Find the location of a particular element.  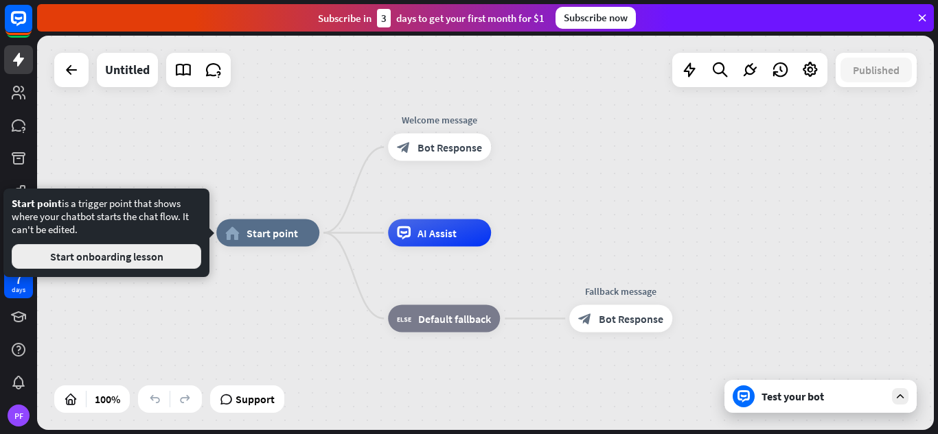

i: home_2 is located at coordinates (232, 233).